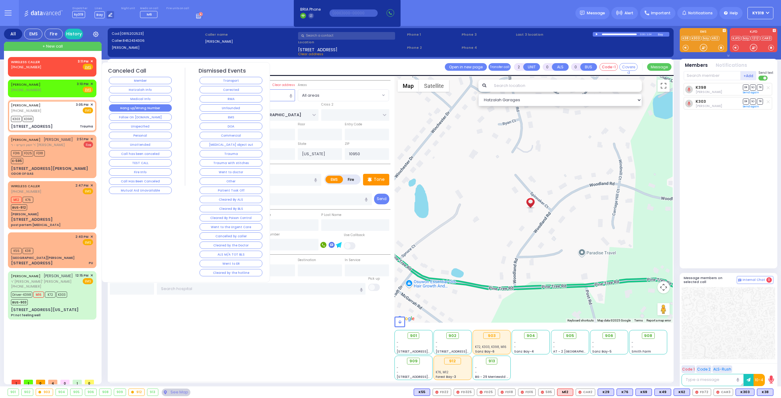  I want to click on label: Areas, so click(302, 85).